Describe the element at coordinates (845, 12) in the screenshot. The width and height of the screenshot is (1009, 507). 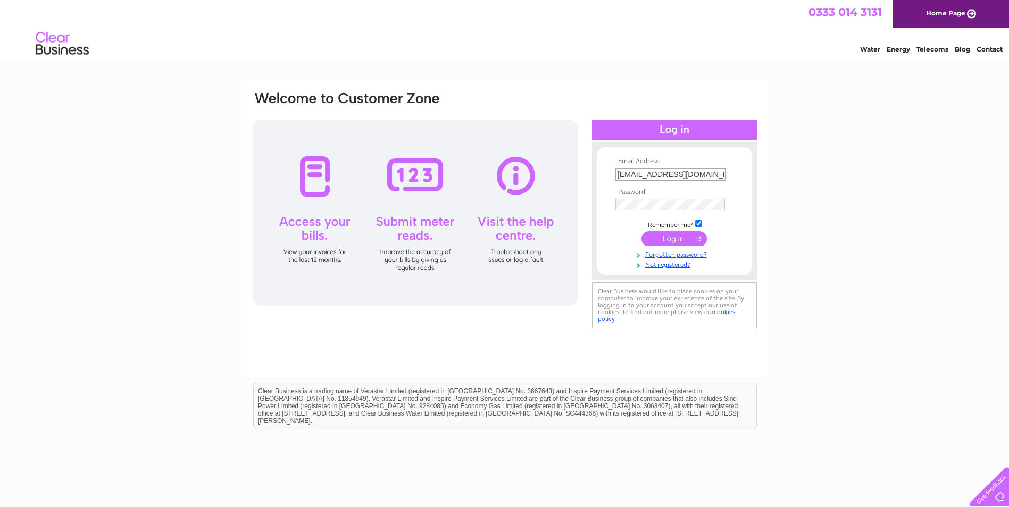
I see `a: 0333 014 3131` at that location.